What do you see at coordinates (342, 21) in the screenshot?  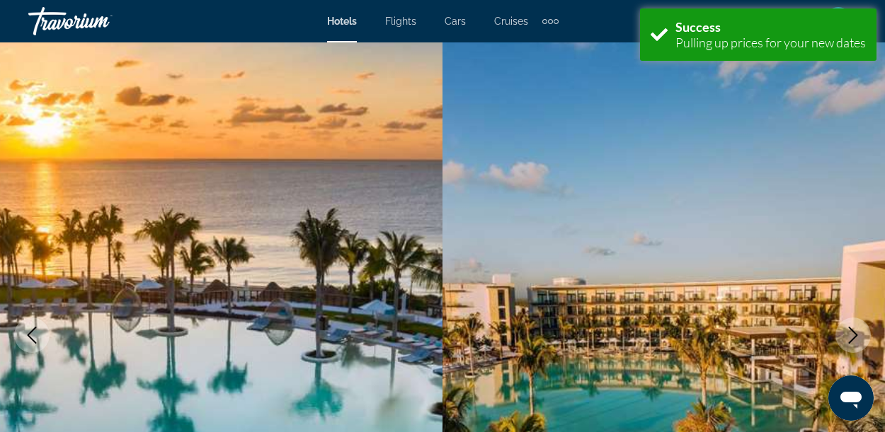 I see `span: Hotels` at bounding box center [342, 21].